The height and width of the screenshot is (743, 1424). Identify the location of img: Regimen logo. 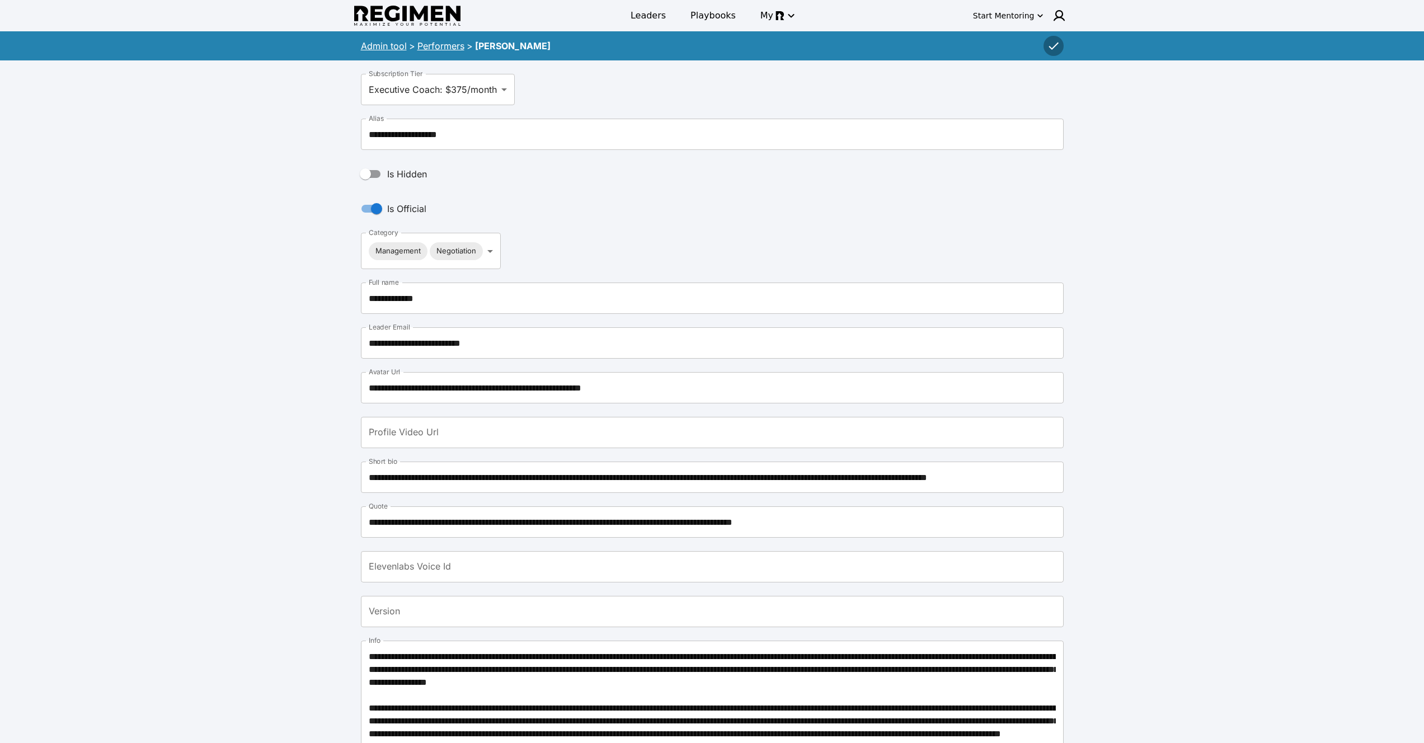
(407, 16).